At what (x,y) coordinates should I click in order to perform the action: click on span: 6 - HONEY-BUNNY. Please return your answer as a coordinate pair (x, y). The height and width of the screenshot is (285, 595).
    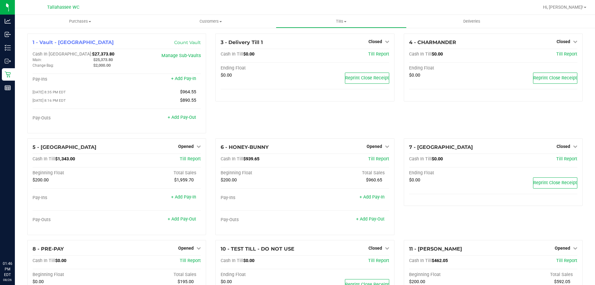
    Looking at the image, I should click on (244, 147).